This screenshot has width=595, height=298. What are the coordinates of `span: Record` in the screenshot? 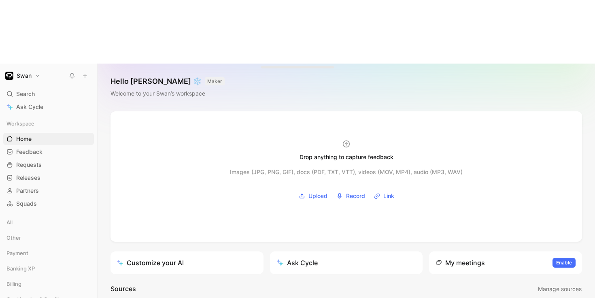 It's located at (355, 196).